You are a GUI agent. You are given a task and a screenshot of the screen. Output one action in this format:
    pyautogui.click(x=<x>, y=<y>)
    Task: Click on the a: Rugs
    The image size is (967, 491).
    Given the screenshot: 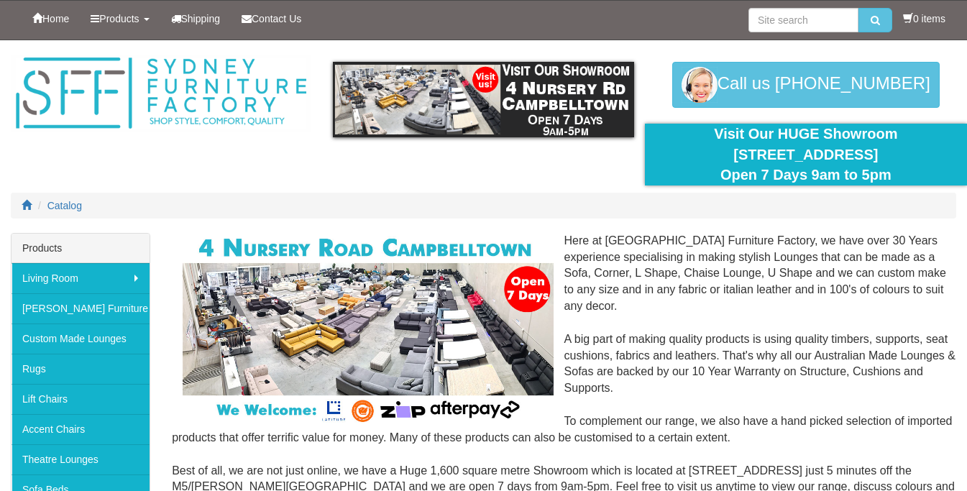 What is the action you would take?
    pyautogui.click(x=81, y=369)
    